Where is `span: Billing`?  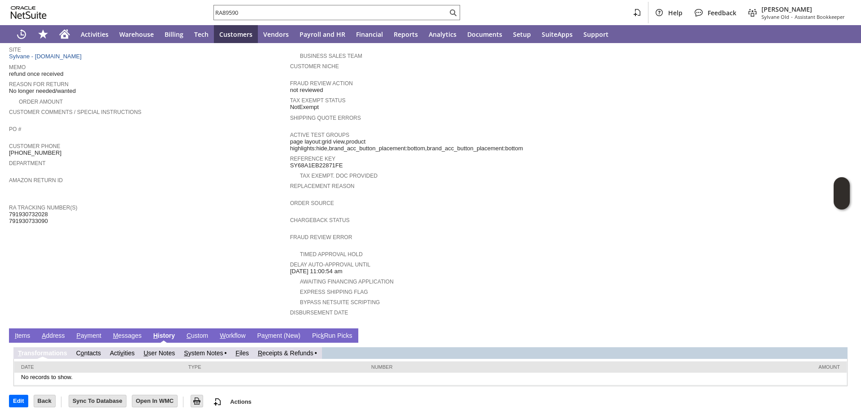 span: Billing is located at coordinates (174, 34).